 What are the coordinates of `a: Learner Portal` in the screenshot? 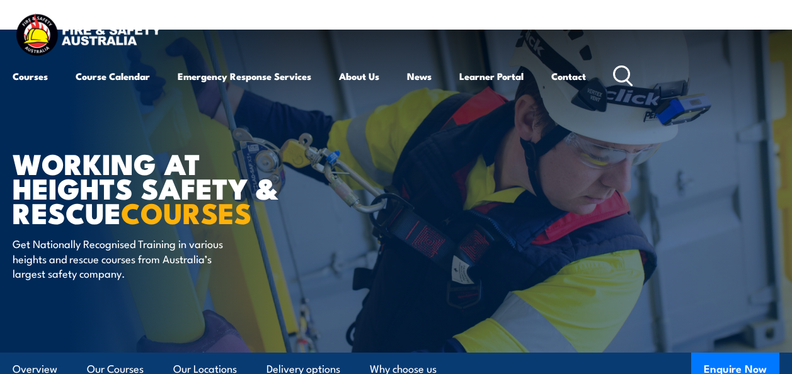 It's located at (491, 76).